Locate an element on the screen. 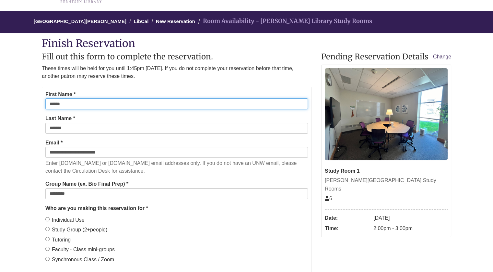  input: Synchronous Class / Zoom is located at coordinates (47, 259).